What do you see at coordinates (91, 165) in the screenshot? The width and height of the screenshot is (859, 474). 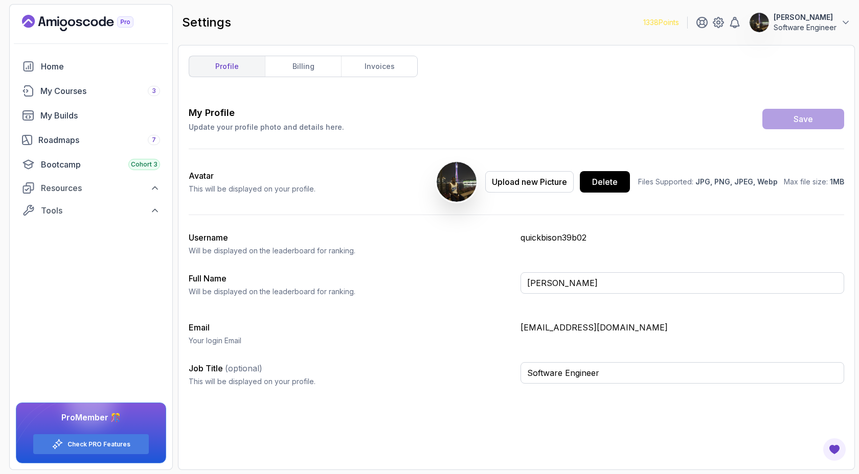 I see `a: bootcamp` at bounding box center [91, 165].